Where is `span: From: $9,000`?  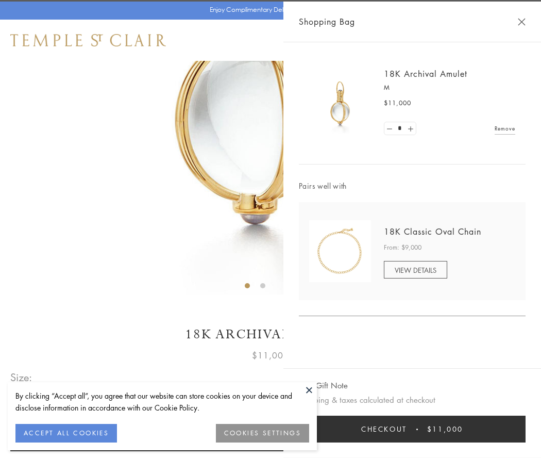
span: From: $9,000 is located at coordinates (403, 247).